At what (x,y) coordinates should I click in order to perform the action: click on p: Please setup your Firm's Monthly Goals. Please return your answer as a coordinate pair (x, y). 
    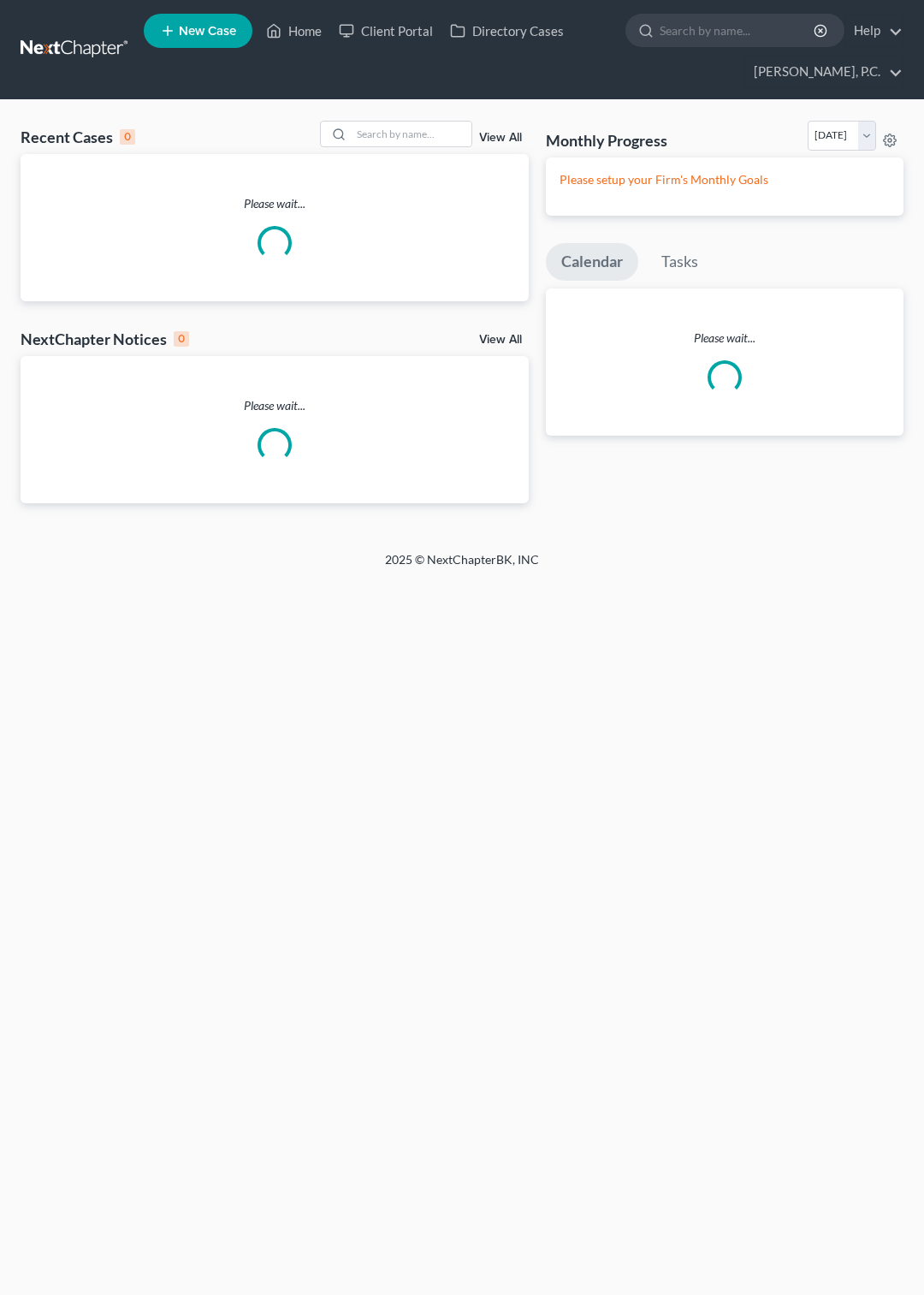
    Looking at the image, I should click on (725, 179).